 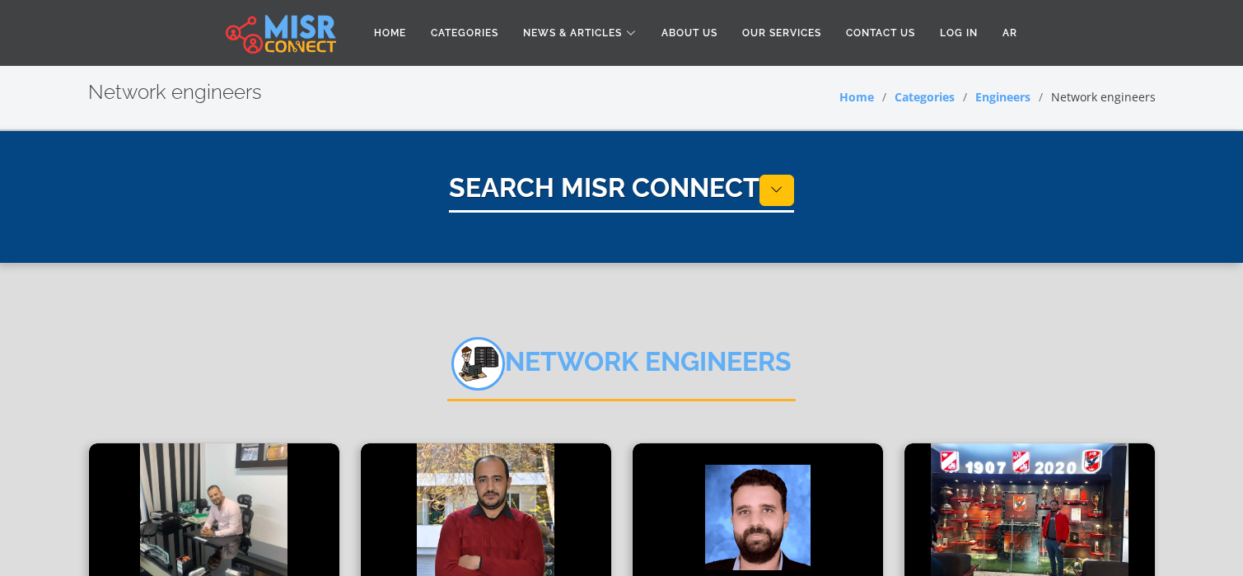 What do you see at coordinates (580, 33) in the screenshot?
I see `a: News & Articles` at bounding box center [580, 33].